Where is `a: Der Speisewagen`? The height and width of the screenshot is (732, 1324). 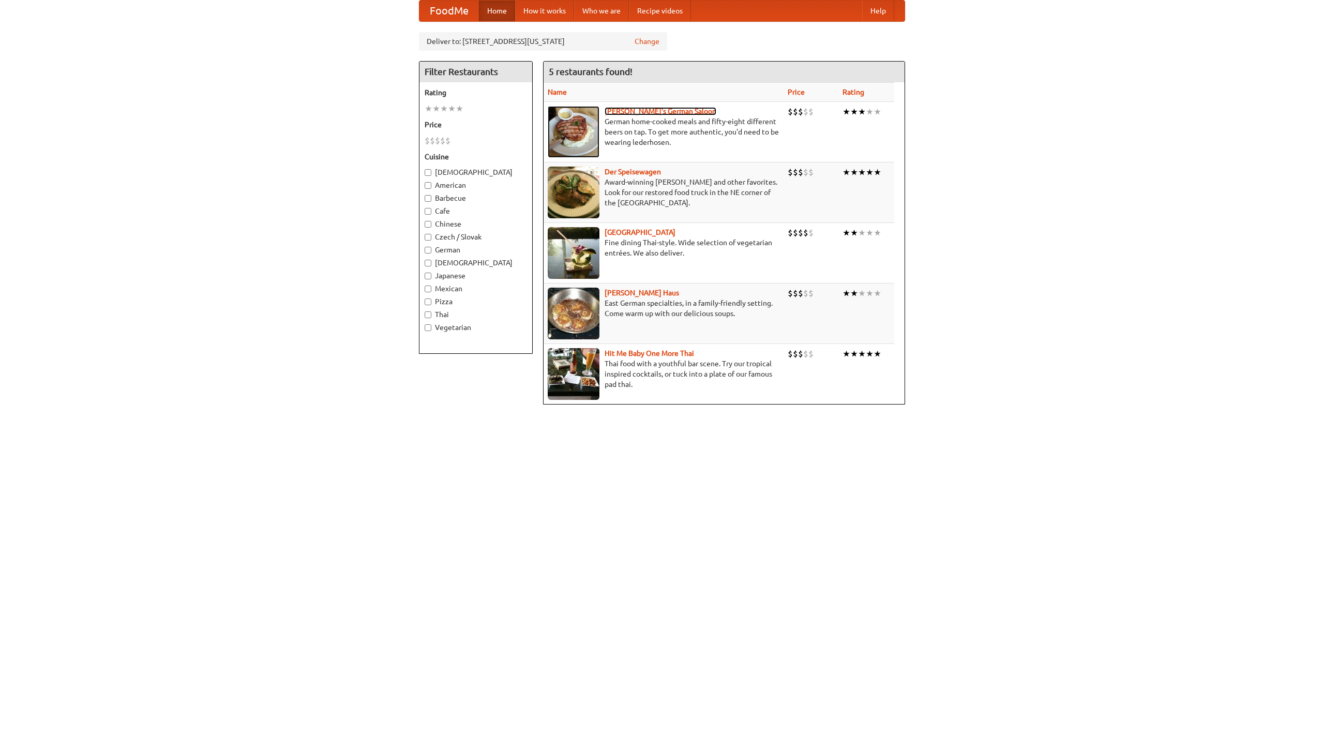
a: Der Speisewagen is located at coordinates (632, 172).